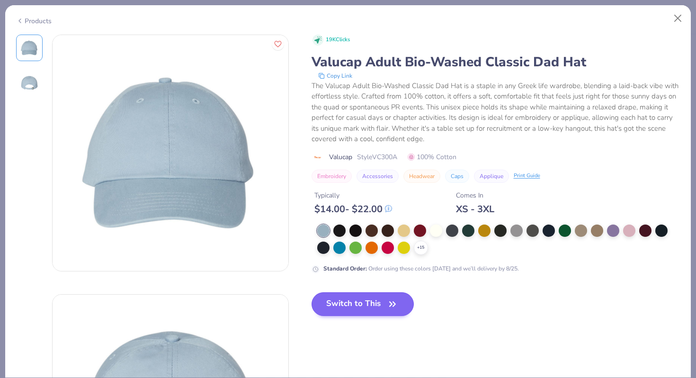  Describe the element at coordinates (29, 84) in the screenshot. I see `img: Back` at that location.